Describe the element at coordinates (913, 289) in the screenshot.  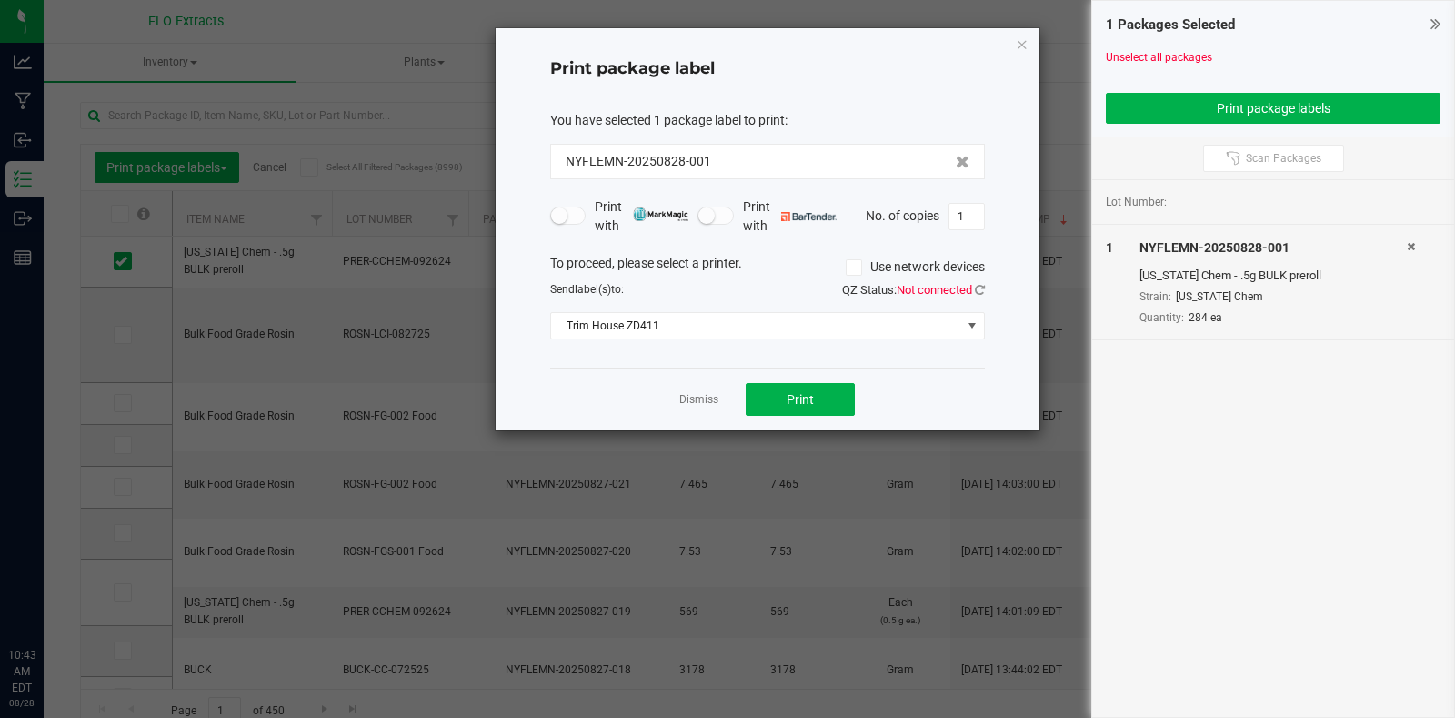
I see `span: QZ Status:` at that location.